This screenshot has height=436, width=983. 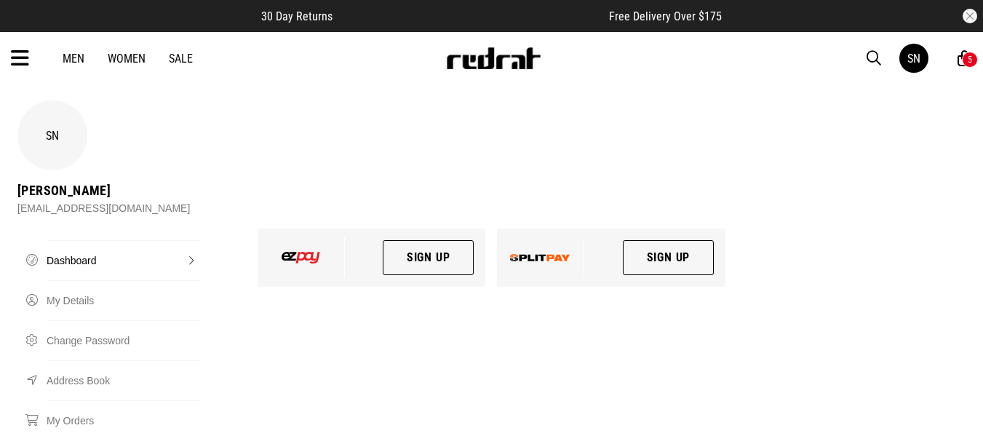 What do you see at coordinates (127, 58) in the screenshot?
I see `a: Women` at bounding box center [127, 58].